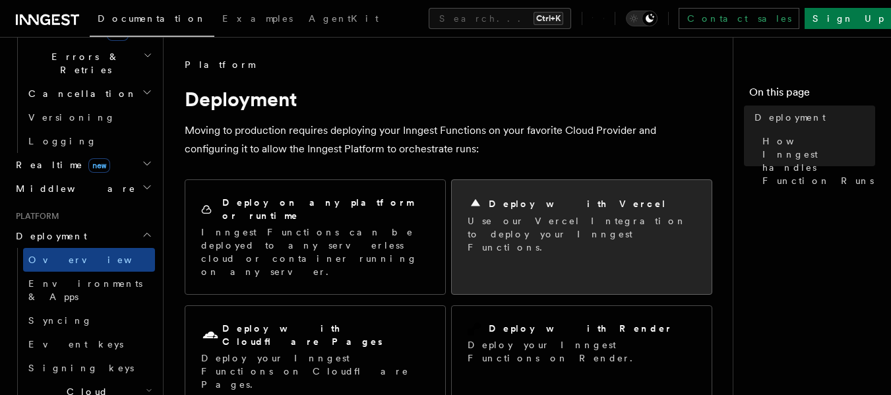 This screenshot has width=891, height=395. Describe the element at coordinates (73, 189) in the screenshot. I see `span: Middleware` at that location.